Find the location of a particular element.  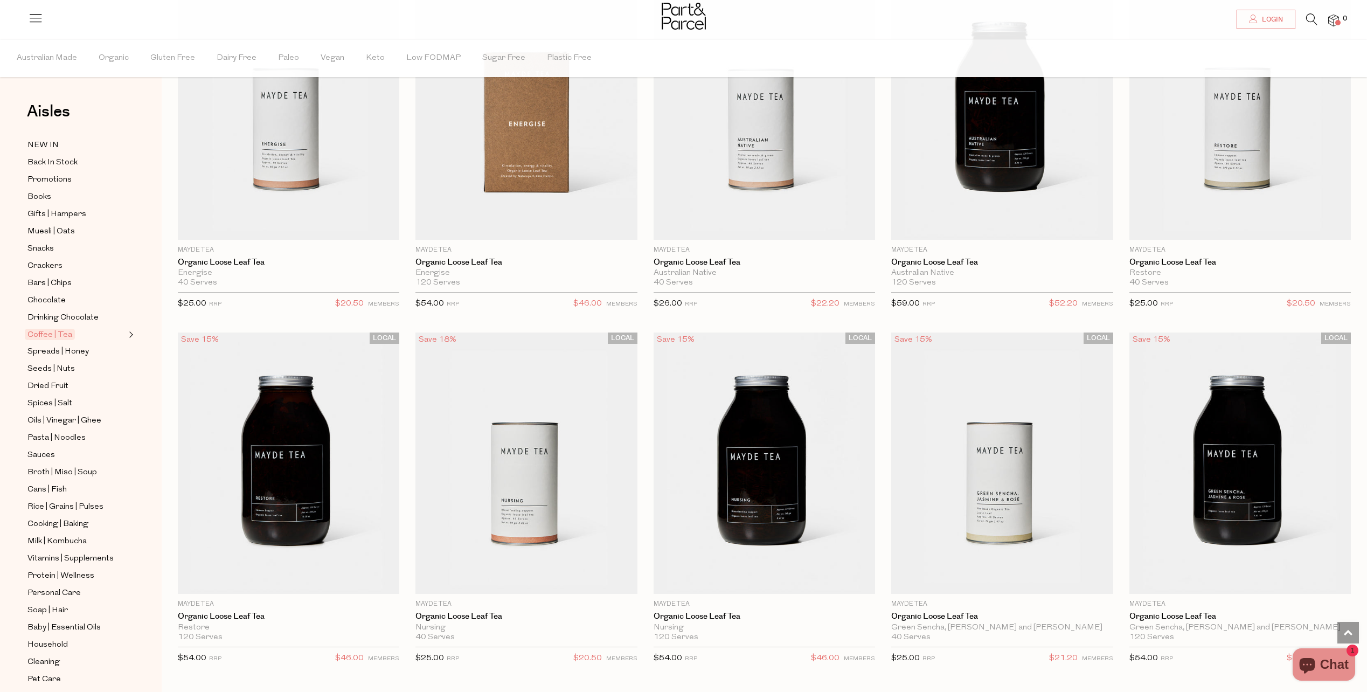

a: Cooking | Baking is located at coordinates (76, 524).